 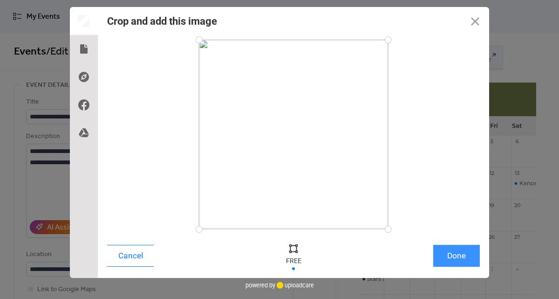 I want to click on div: Facebook, so click(x=84, y=105).